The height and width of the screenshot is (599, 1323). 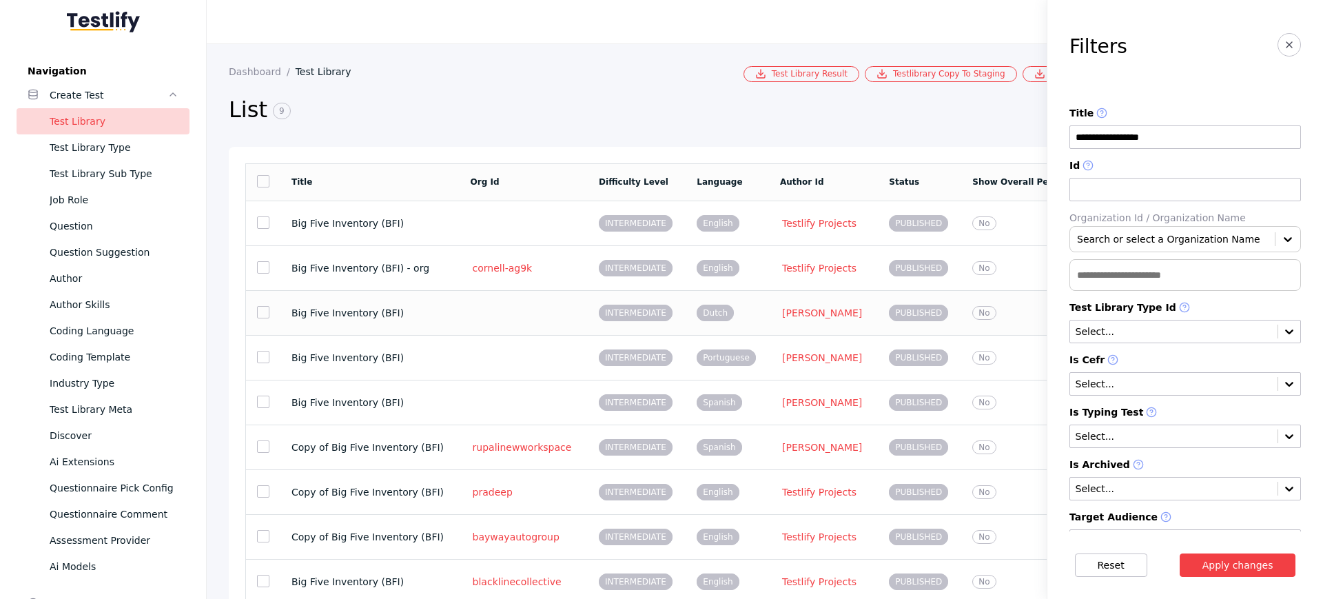 I want to click on div: Questionnaire Pick Config, so click(x=114, y=488).